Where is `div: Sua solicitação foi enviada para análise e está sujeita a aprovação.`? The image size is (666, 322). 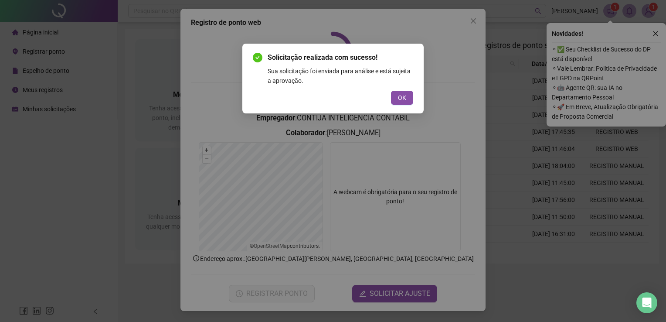
div: Sua solicitação foi enviada para análise e está sujeita a aprovação. is located at coordinates (340, 76).